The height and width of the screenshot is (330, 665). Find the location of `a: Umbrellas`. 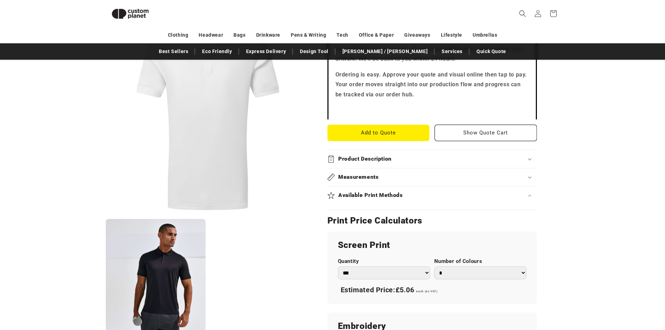

a: Umbrellas is located at coordinates (485, 35).